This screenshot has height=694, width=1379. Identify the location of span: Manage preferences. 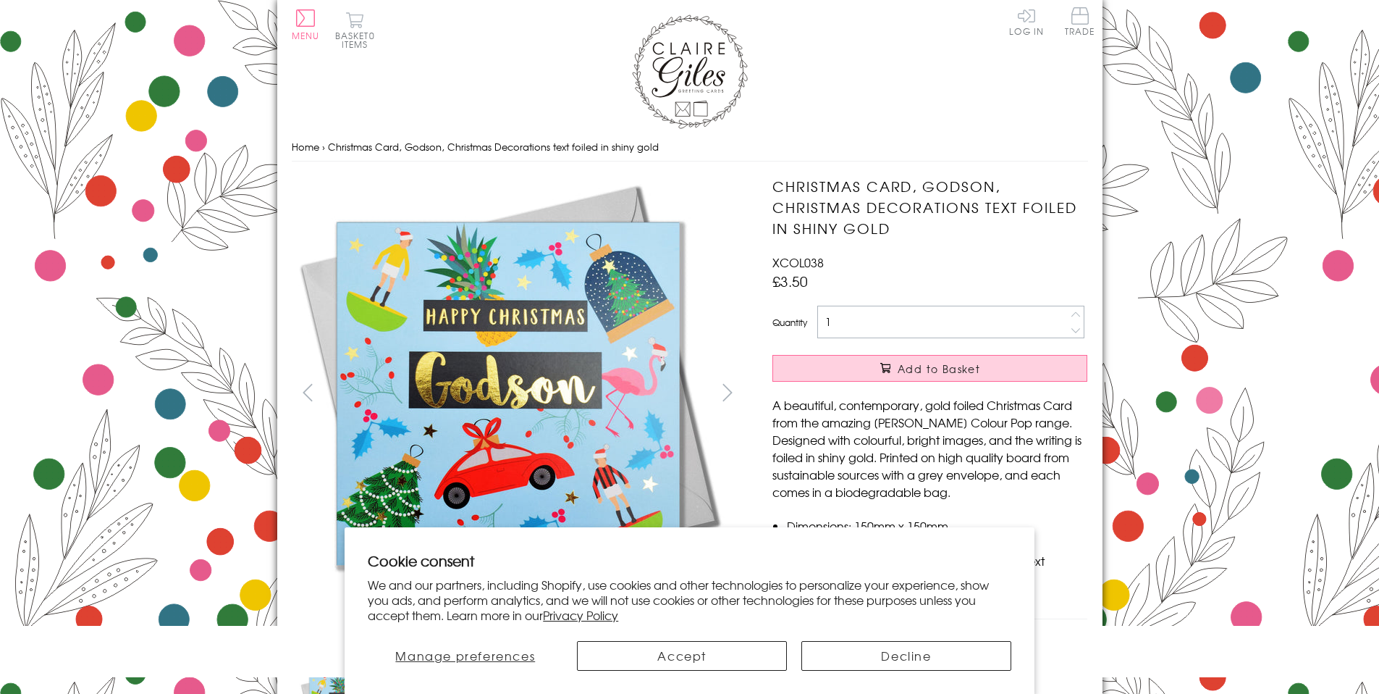
(465, 655).